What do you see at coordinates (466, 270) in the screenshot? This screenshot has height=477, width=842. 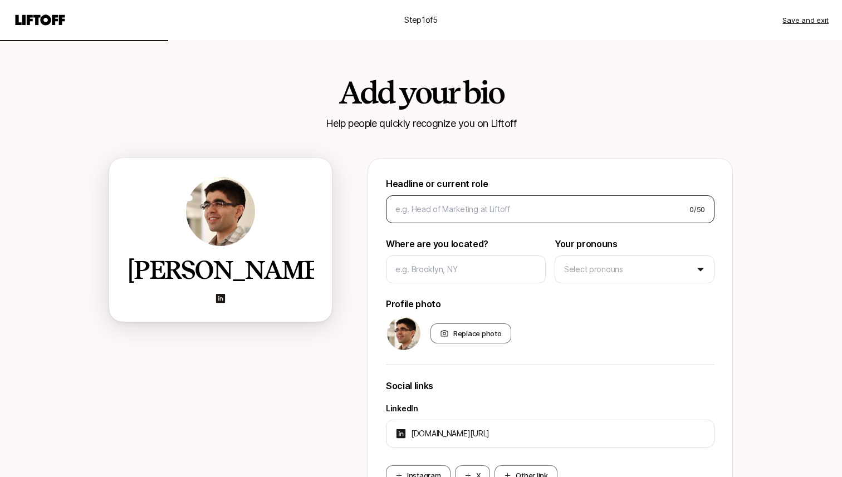 I see `input: e.g. Brooklyn, NY` at bounding box center [466, 270].